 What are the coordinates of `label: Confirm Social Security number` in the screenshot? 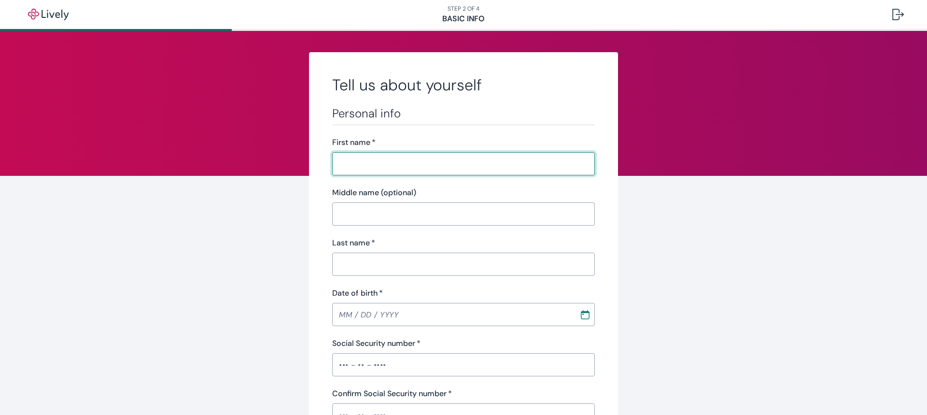 It's located at (392, 394).